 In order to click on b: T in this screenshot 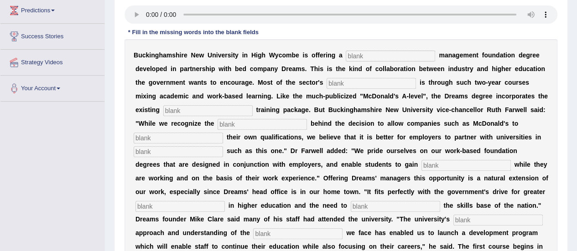, I will do `click(312, 69)`.